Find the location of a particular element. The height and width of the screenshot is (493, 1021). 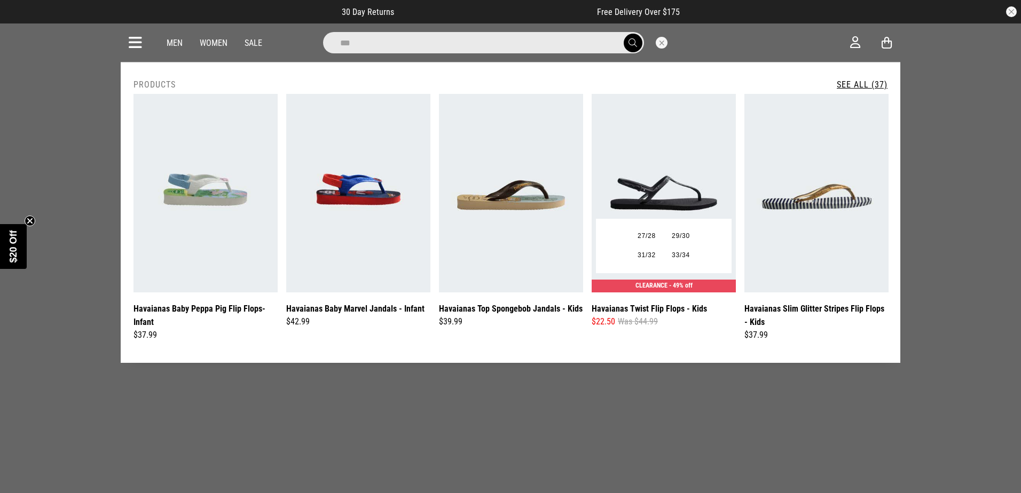

img: Havaianas Baby Marvel Jandals - Infant in Red is located at coordinates (358, 193).